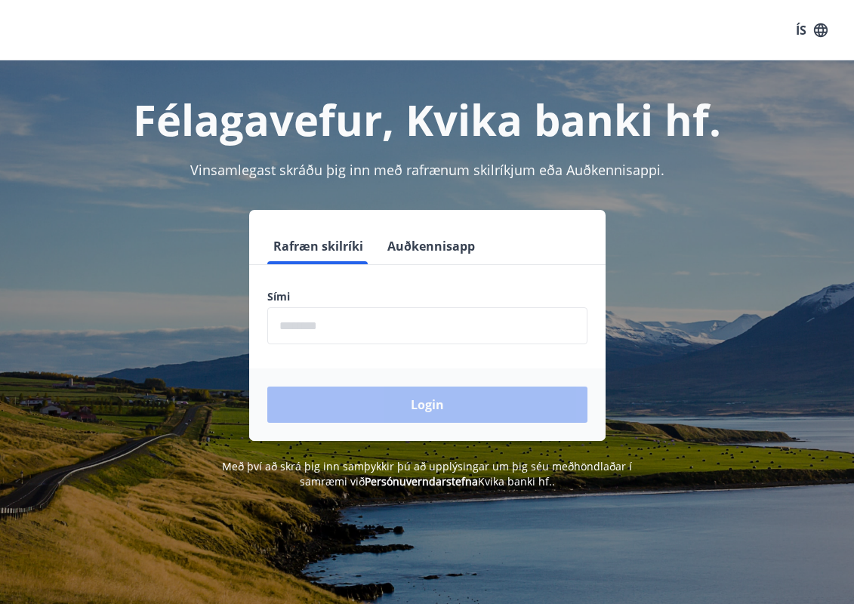  I want to click on button: Auðkennisapp, so click(431, 246).